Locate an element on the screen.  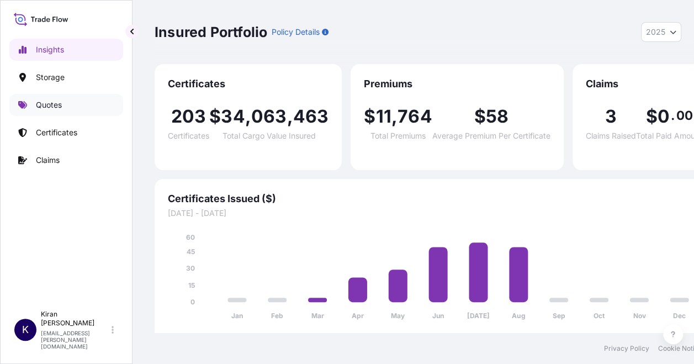
tspan: 60 is located at coordinates (191, 237).